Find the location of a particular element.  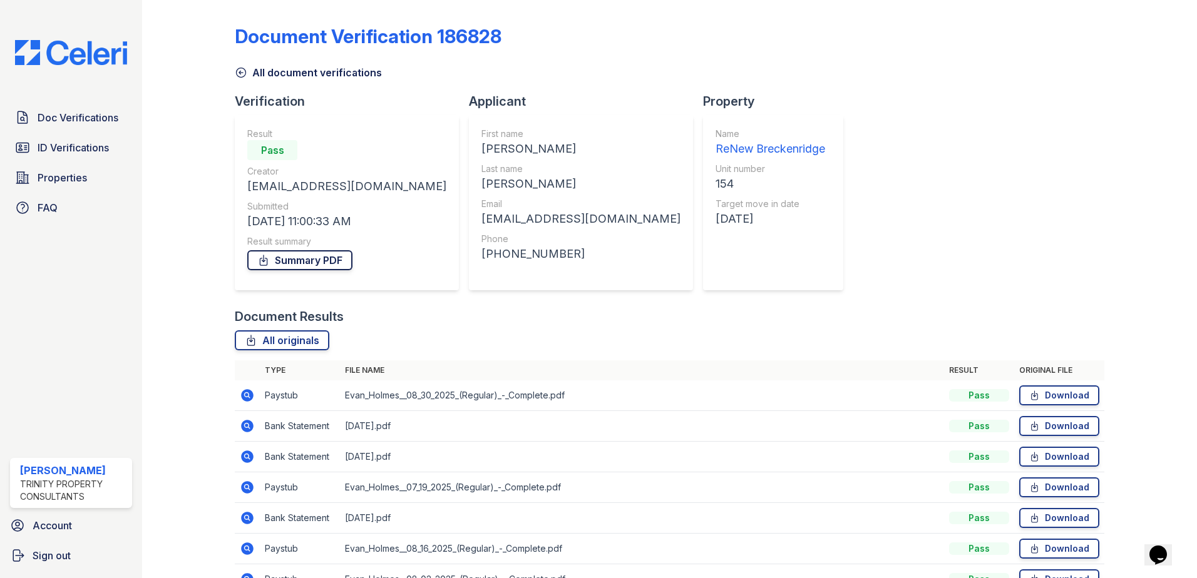

div: 154 is located at coordinates (770, 184).